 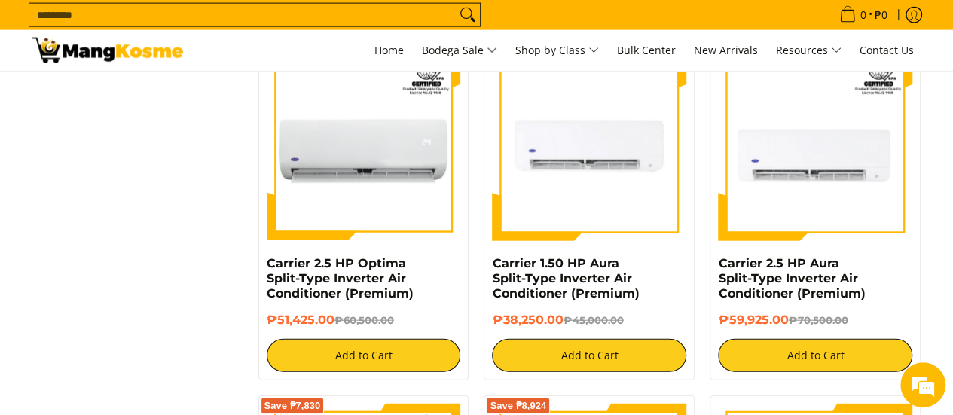 I want to click on span: Resources, so click(x=808, y=50).